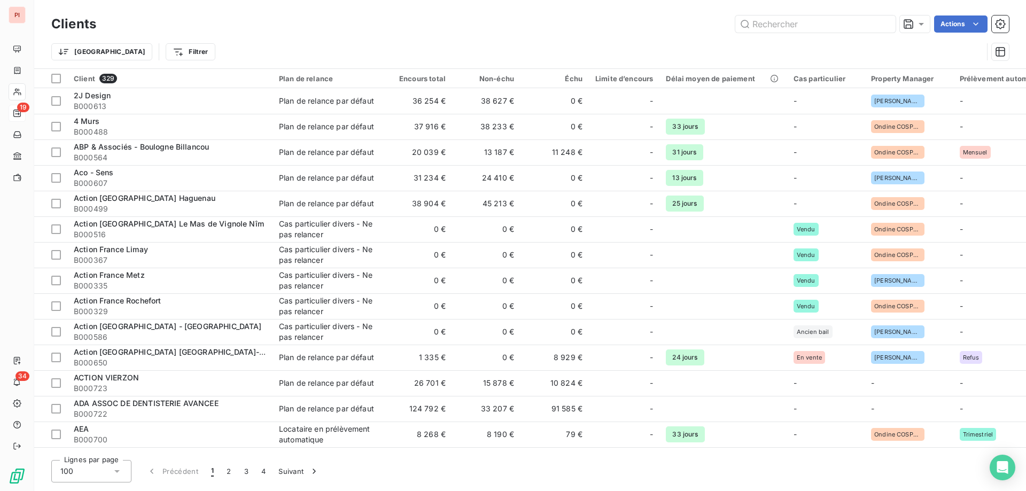 The width and height of the screenshot is (1026, 491). What do you see at coordinates (418, 358) in the screenshot?
I see `td: 1 335 €` at bounding box center [418, 358].